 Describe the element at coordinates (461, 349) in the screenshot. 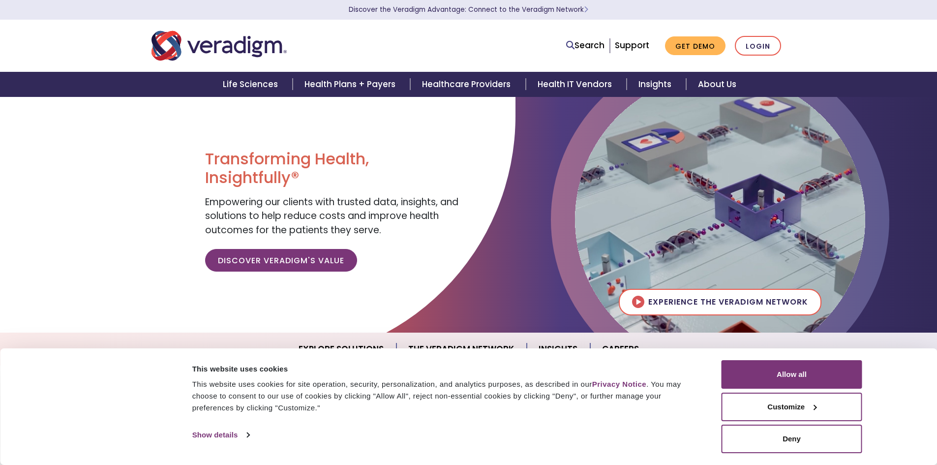

I see `a: The Veradigm Network` at that location.